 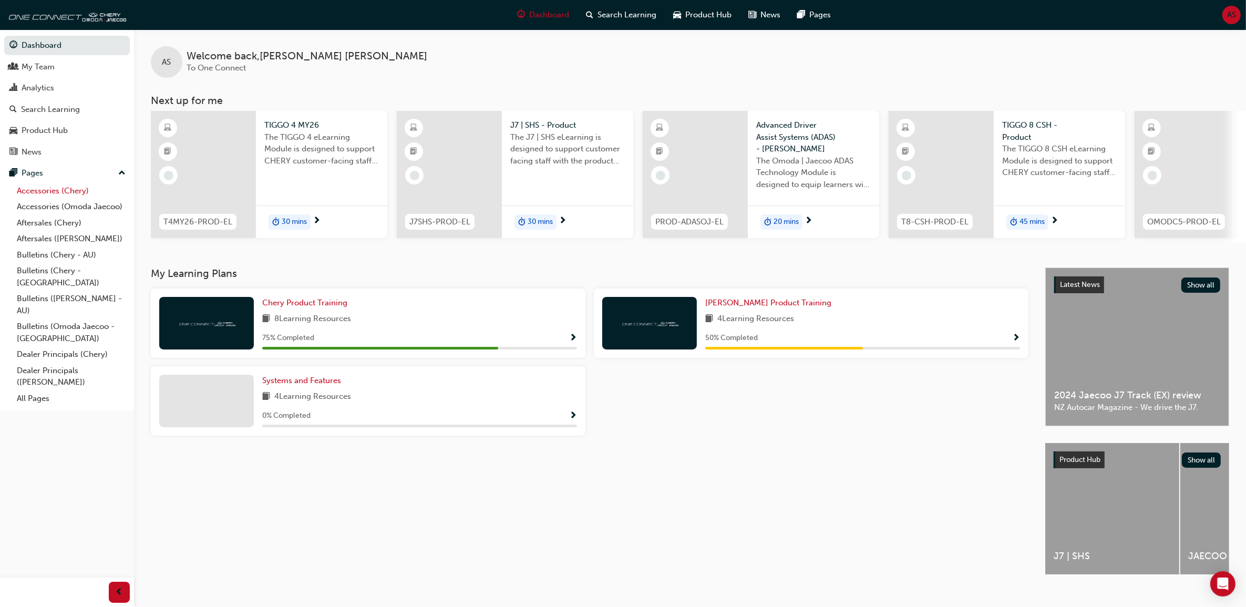 What do you see at coordinates (122, 173) in the screenshot?
I see `span: up-icon` at bounding box center [122, 173].